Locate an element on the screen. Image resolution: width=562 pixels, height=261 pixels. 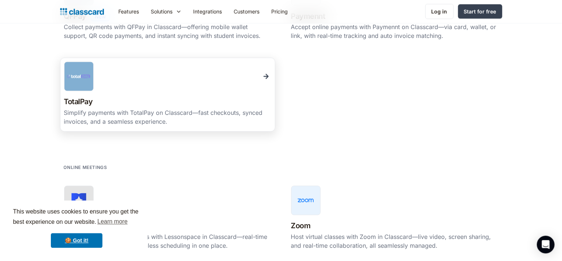
a: LessonspaceLessonspacePopularDeliver live, interactive classes with Lessonspace in Classcard—real... is located at coordinates (168, 219).